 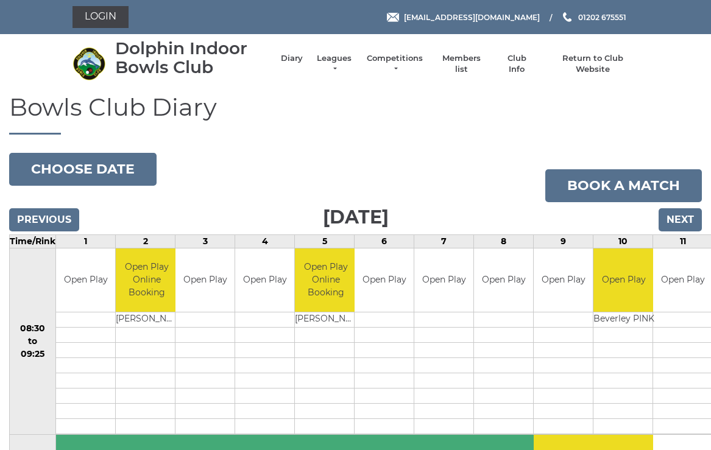 I want to click on td: 9, so click(x=564, y=241).